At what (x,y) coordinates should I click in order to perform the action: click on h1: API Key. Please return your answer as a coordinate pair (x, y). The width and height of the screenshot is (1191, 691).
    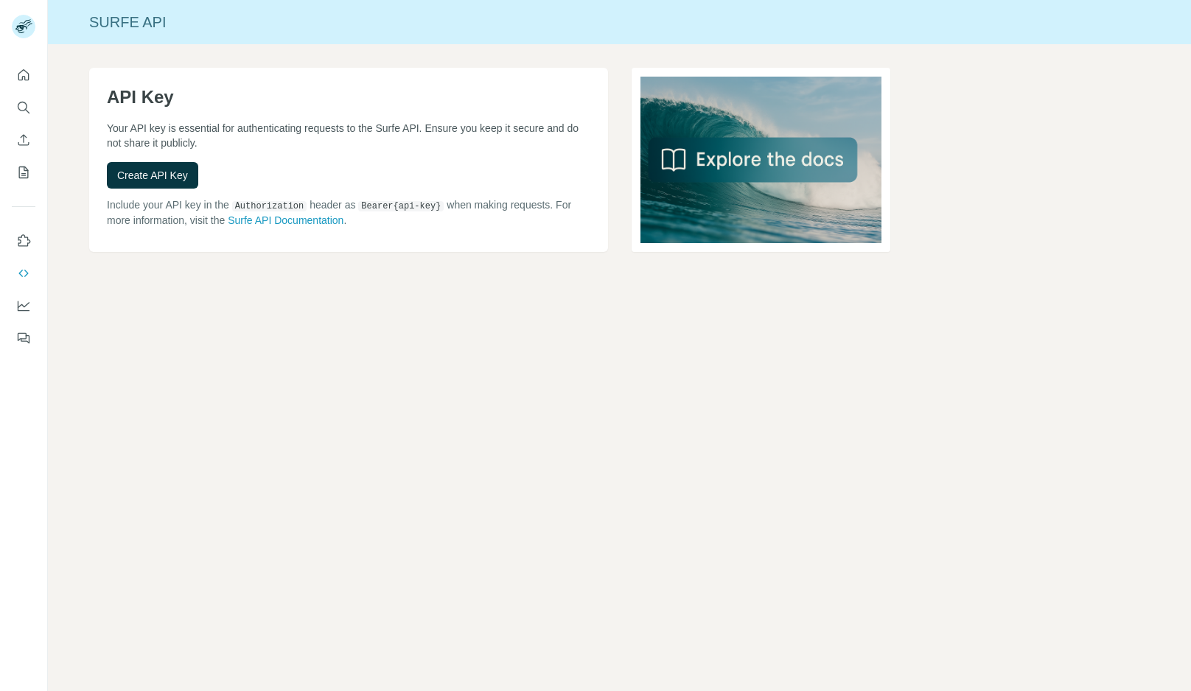
    Looking at the image, I should click on (349, 97).